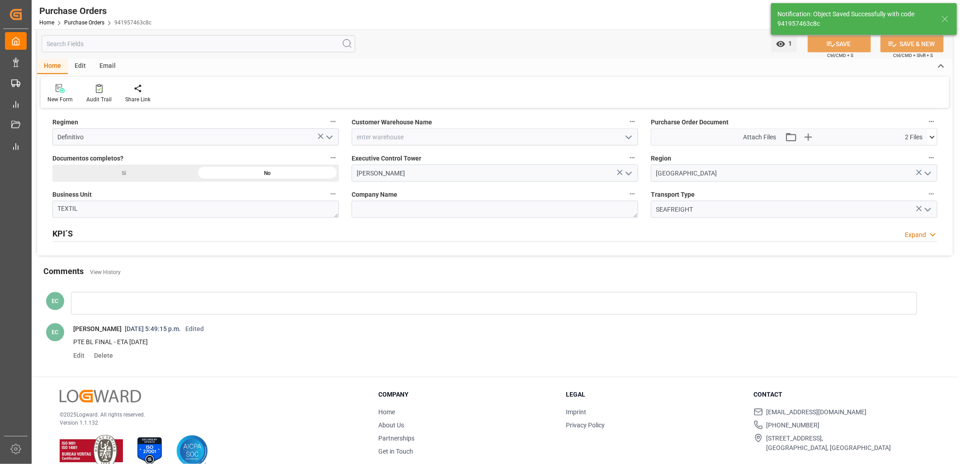  I want to click on a: Partnerships, so click(396, 438).